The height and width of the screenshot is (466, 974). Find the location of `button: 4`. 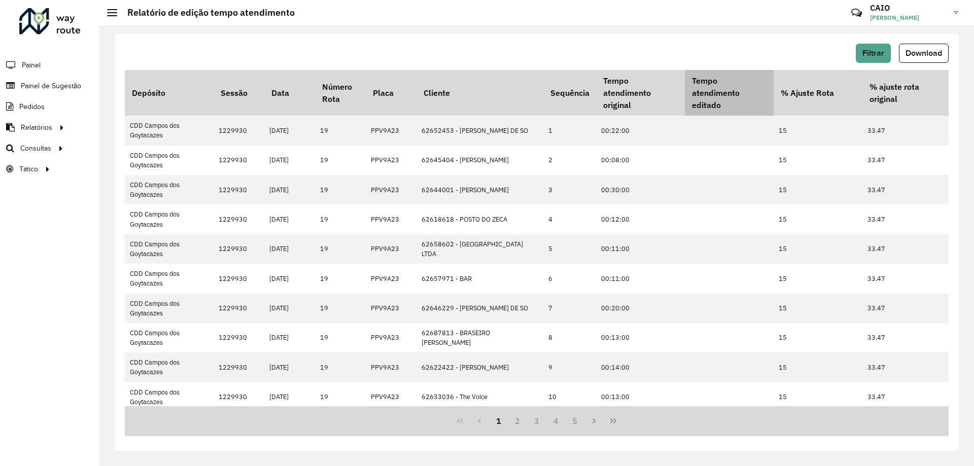

button: 4 is located at coordinates (556, 421).